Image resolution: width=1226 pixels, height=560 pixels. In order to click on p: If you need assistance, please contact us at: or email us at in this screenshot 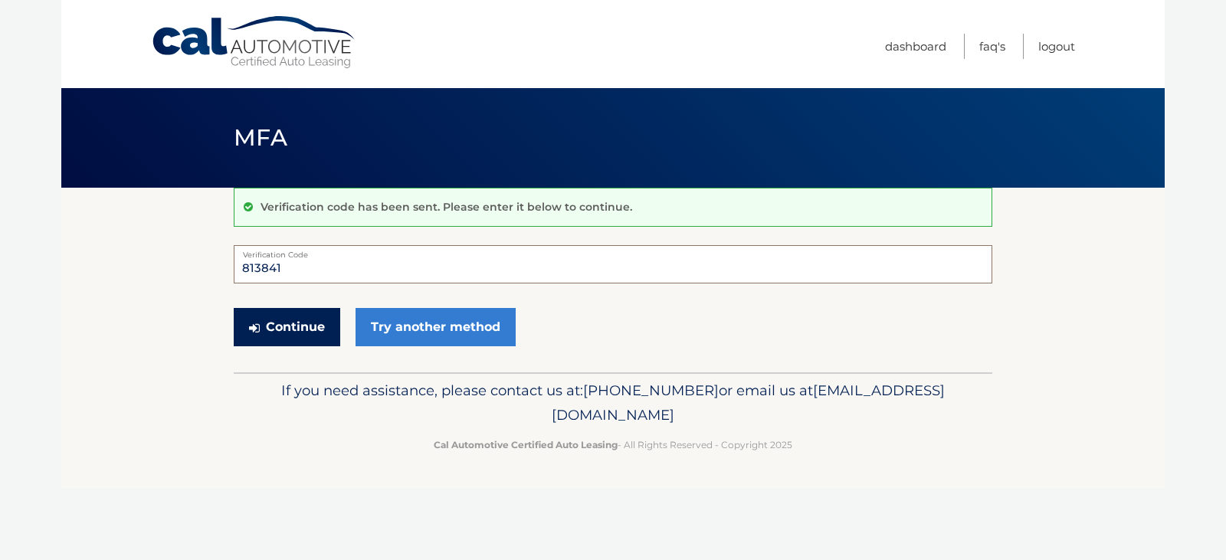, I will do `click(613, 403)`.